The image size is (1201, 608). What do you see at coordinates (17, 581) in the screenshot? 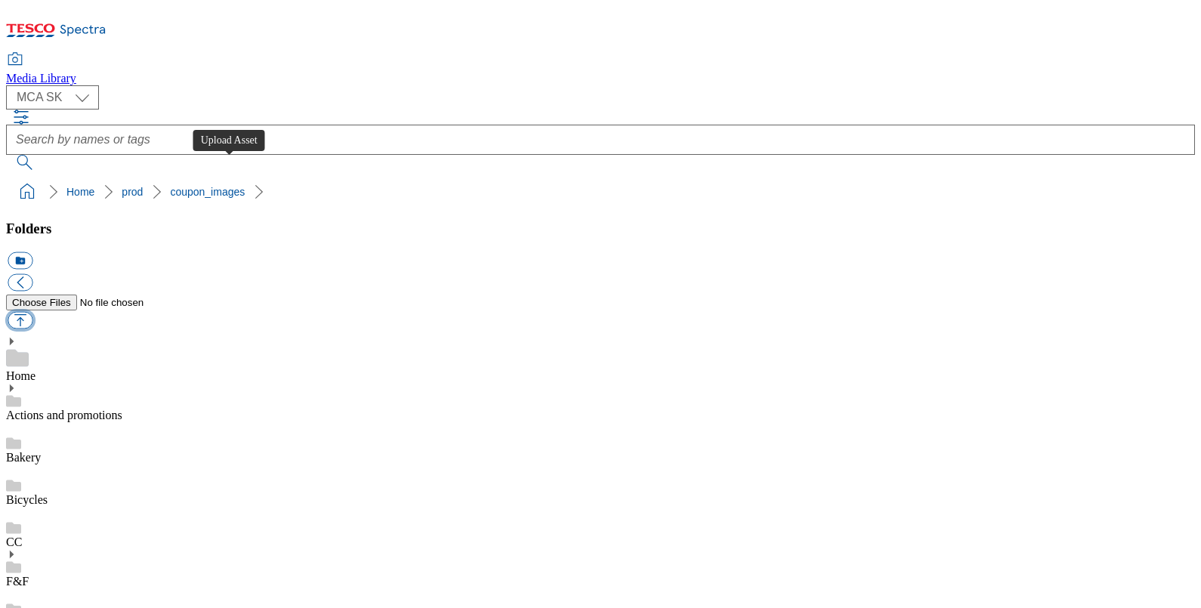
I see `a: F&F` at bounding box center [17, 581].